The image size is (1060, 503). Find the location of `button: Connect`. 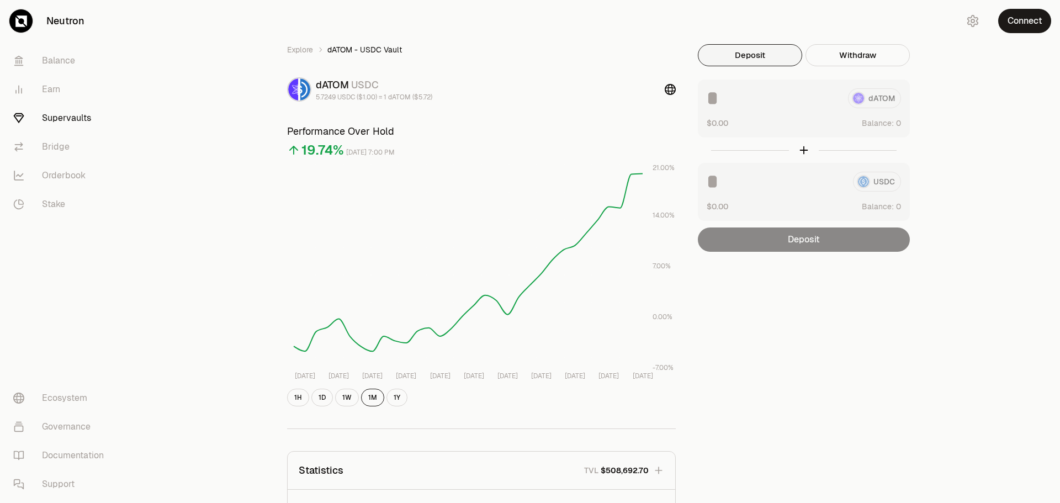

button: Connect is located at coordinates (1025, 21).